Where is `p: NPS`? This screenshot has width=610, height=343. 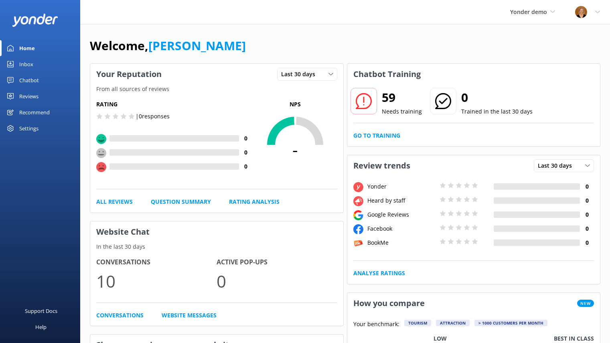 p: NPS is located at coordinates (295, 104).